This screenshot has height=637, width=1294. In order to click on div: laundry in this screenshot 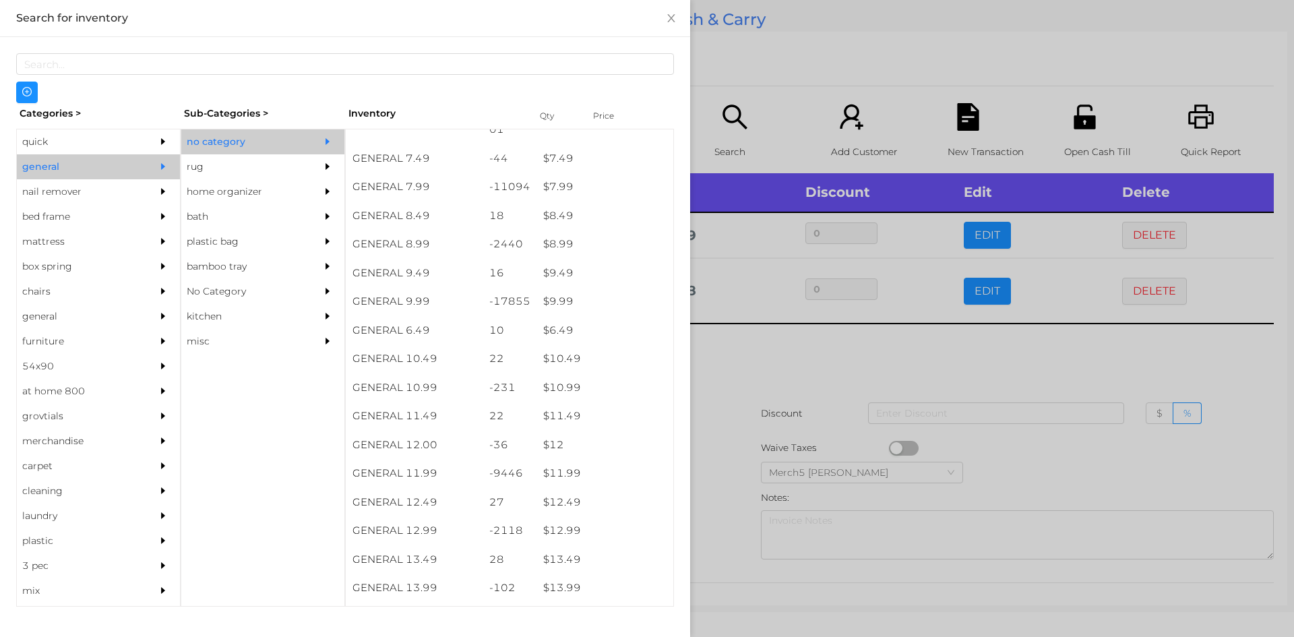, I will do `click(78, 516)`.